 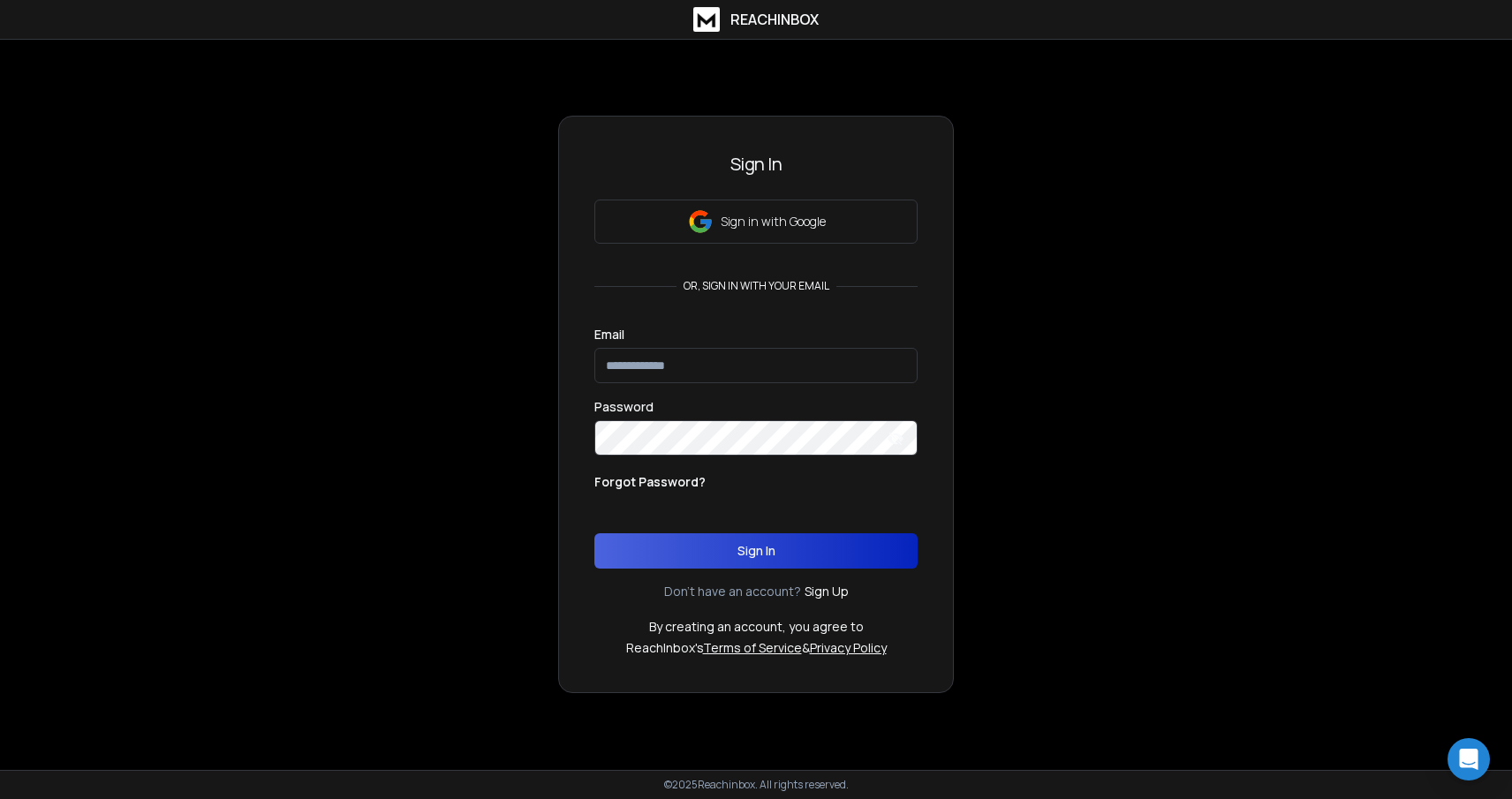 What do you see at coordinates (752, 647) in the screenshot?
I see `span: Terms of Service` at bounding box center [752, 647].